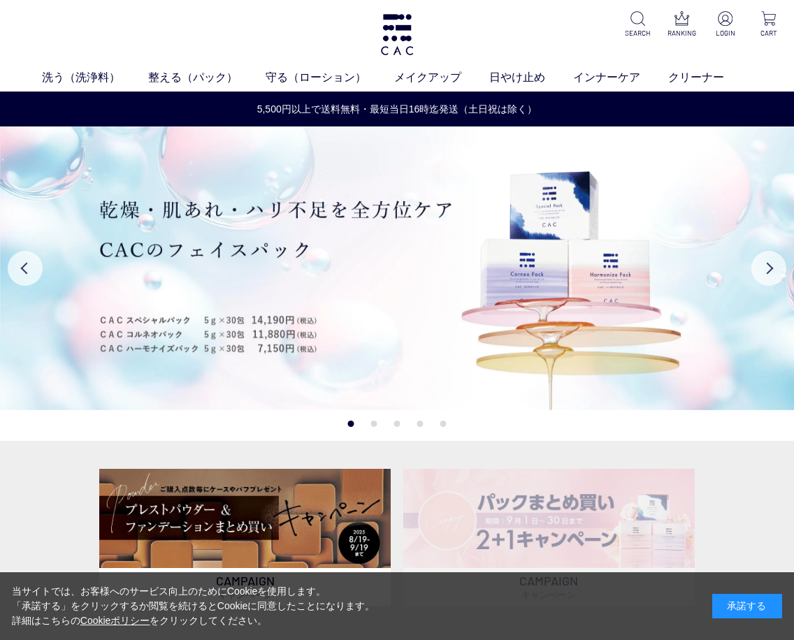 This screenshot has height=640, width=794. Describe the element at coordinates (397, 109) in the screenshot. I see `a: 5,500円以上で送料無料・最短当日16時迄発送（土日祝は除く）` at that location.